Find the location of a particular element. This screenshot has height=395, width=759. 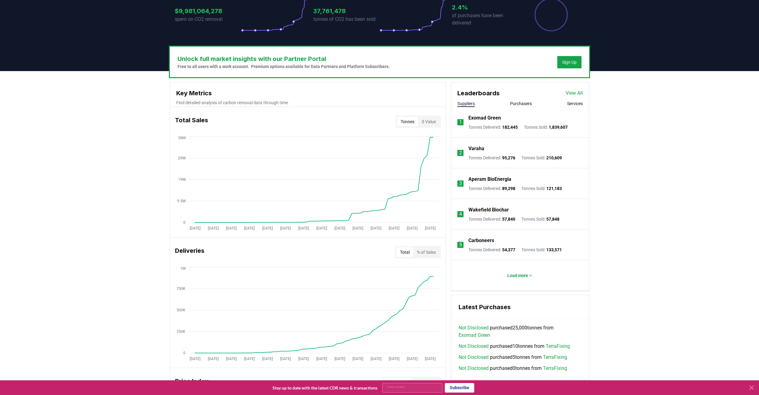

p: Aperam BioEnergia is located at coordinates (490, 179).